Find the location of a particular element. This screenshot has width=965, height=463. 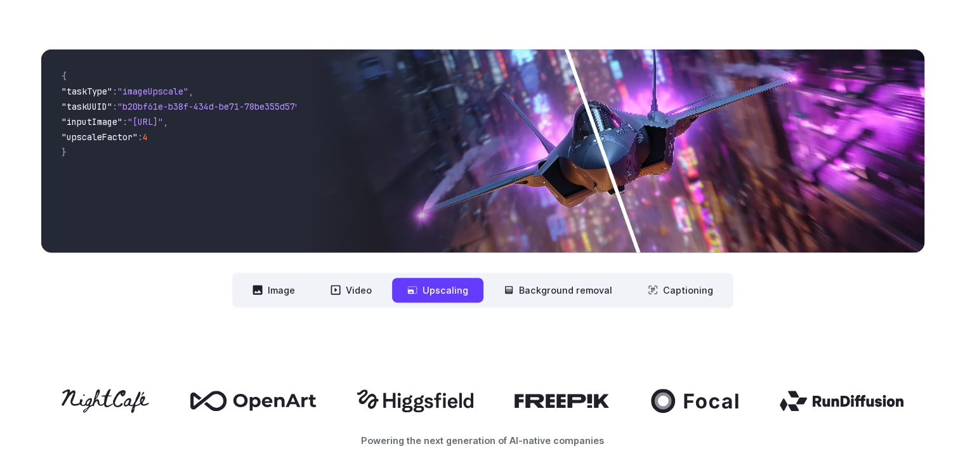

span: "imageUpscale" is located at coordinates (153, 91).